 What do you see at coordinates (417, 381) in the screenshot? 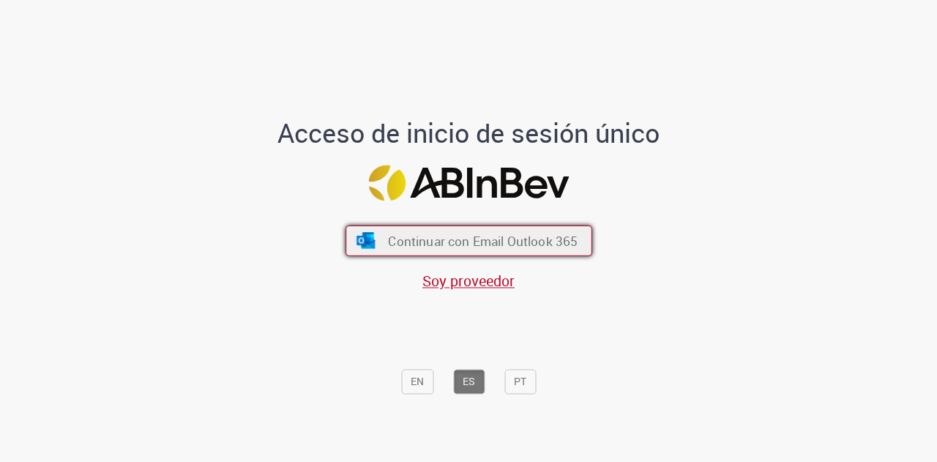
I see `button: EN` at bounding box center [417, 381].